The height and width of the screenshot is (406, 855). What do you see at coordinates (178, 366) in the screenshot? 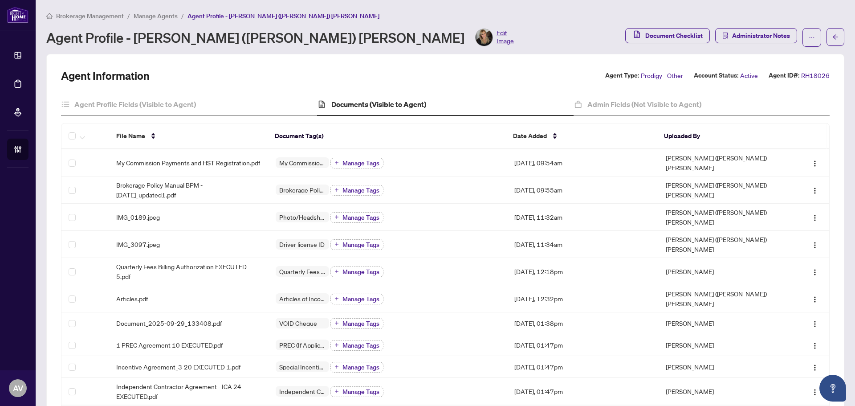
I see `span: Incentive Agreement_3 20 EXECUTED 1.pdf` at bounding box center [178, 366].